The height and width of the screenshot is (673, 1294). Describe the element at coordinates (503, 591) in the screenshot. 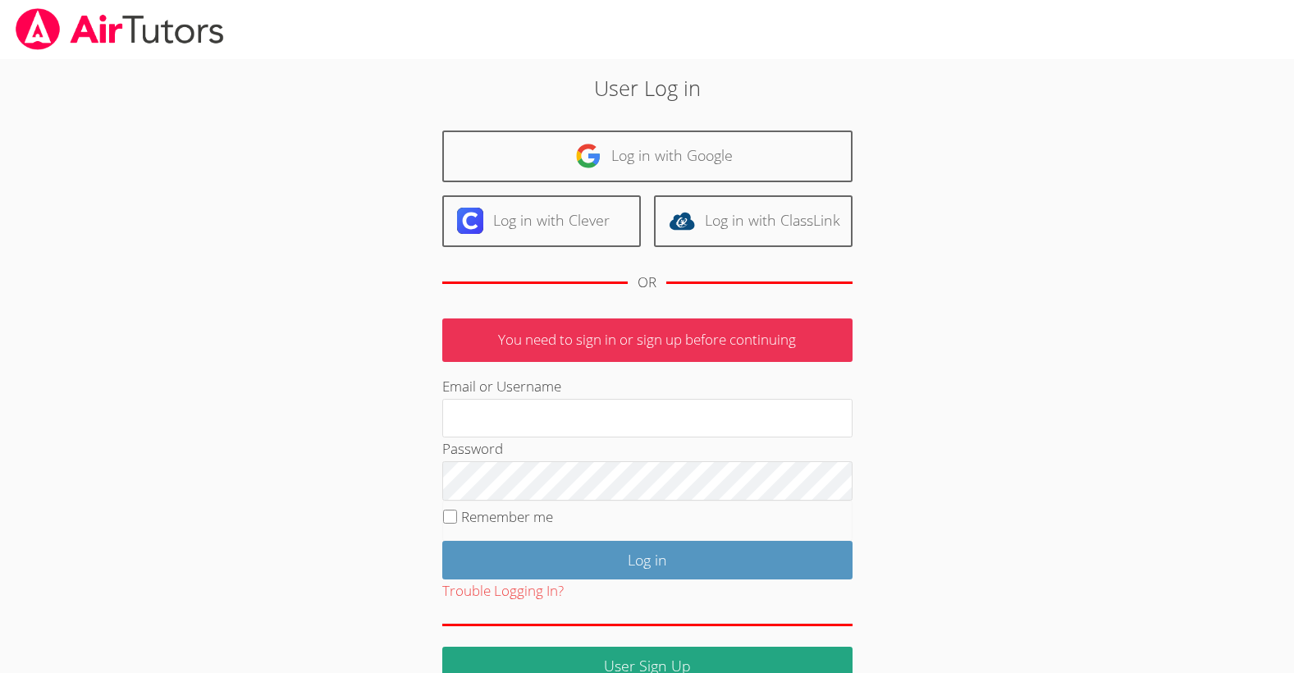

I see `button: Trouble Logging In?` at that location.